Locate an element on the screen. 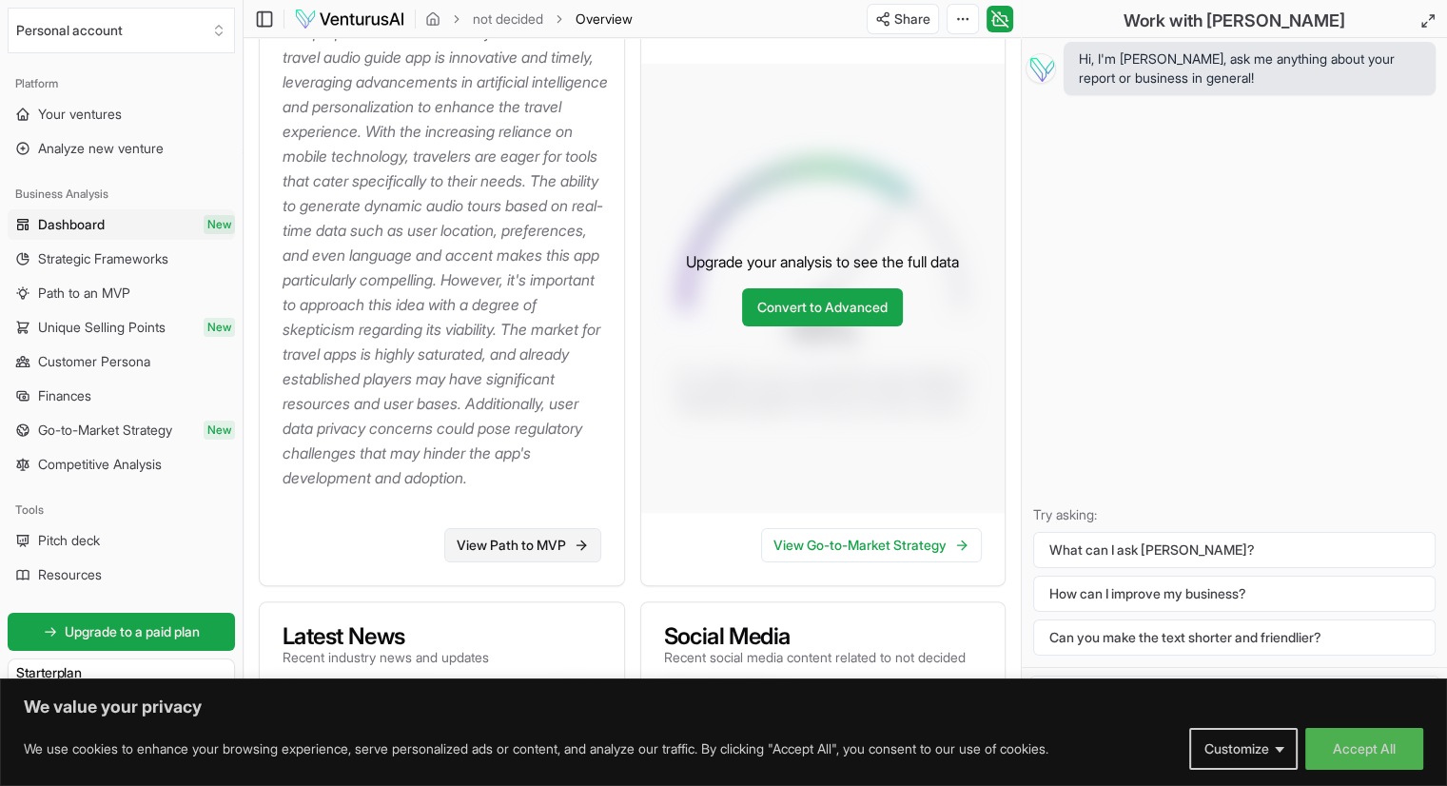 The width and height of the screenshot is (1447, 786). img: Vera is located at coordinates (1041, 69).